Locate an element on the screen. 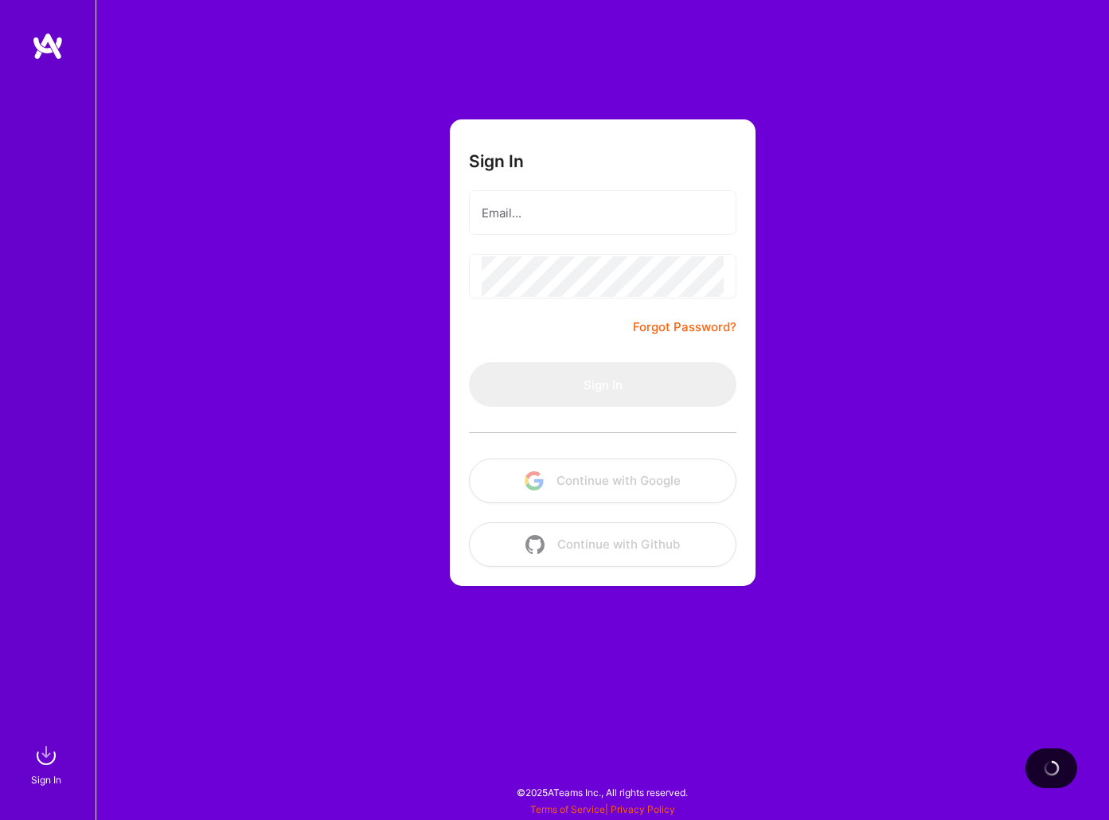 The height and width of the screenshot is (820, 1109). button: Continue with Github is located at coordinates (603, 545).